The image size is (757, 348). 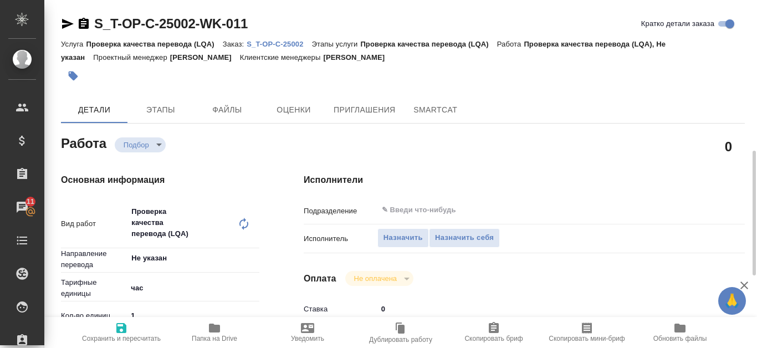 I want to click on p: Работа, so click(x=511, y=44).